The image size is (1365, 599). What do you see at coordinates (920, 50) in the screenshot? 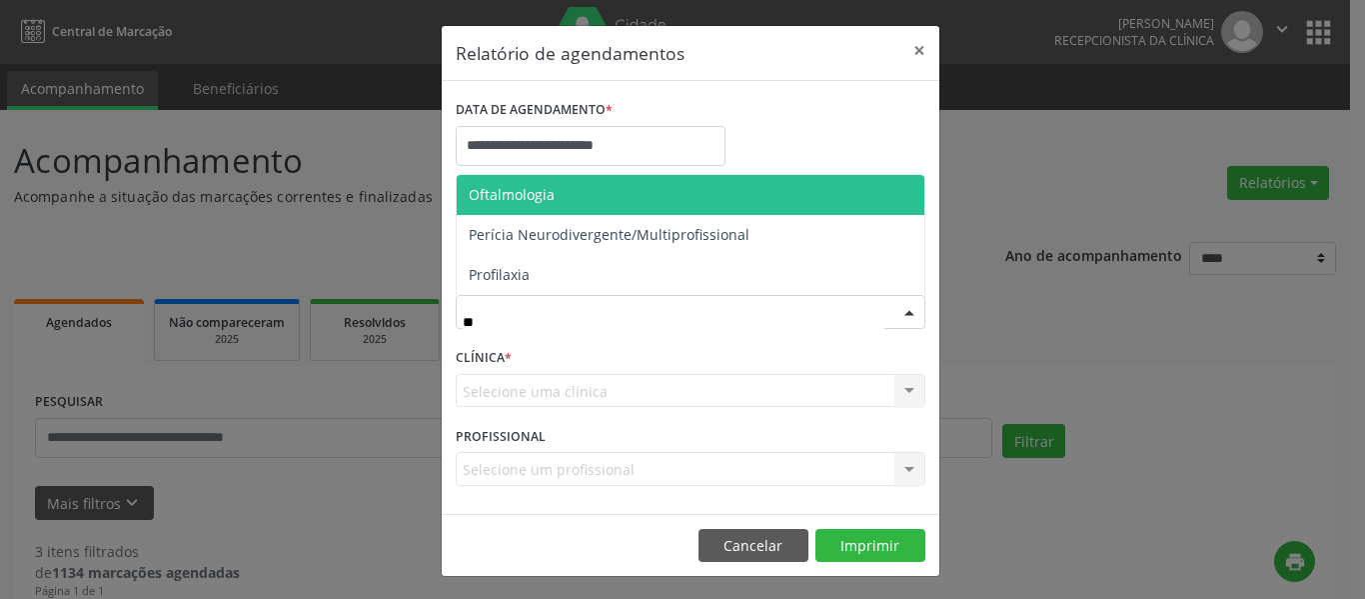
I see `button: Close` at bounding box center [920, 50].